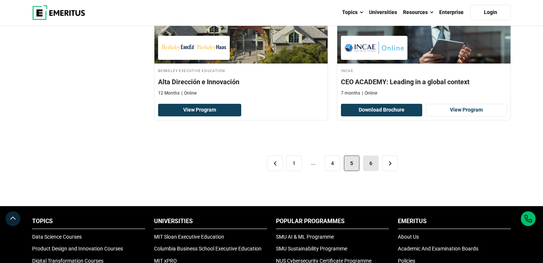 Image resolution: width=543 pixels, height=263 pixels. What do you see at coordinates (305, 237) in the screenshot?
I see `a: SMU AI & ML Programme` at bounding box center [305, 237].